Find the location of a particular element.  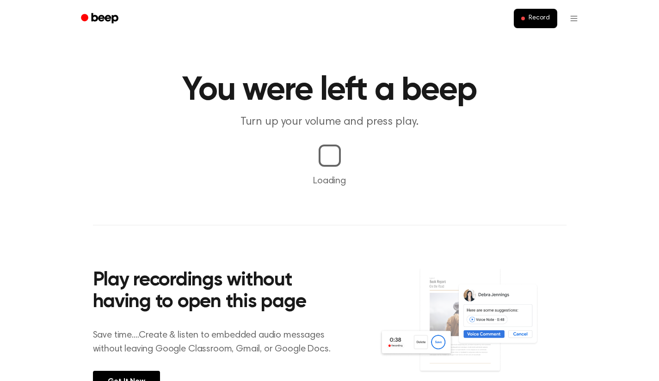

button: Open menu is located at coordinates (574, 18).